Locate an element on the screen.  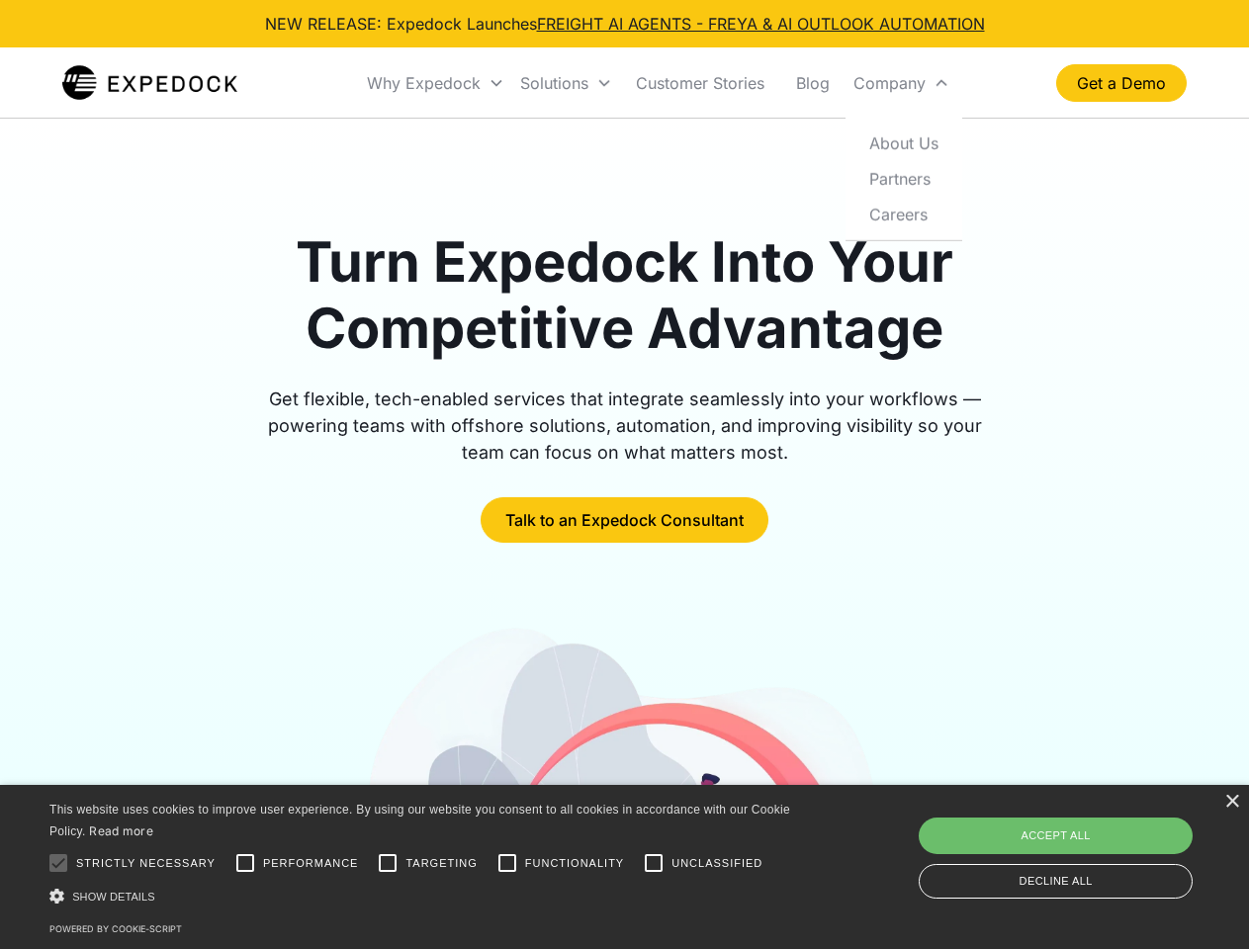
a: Get a Demo is located at coordinates (1121, 83).